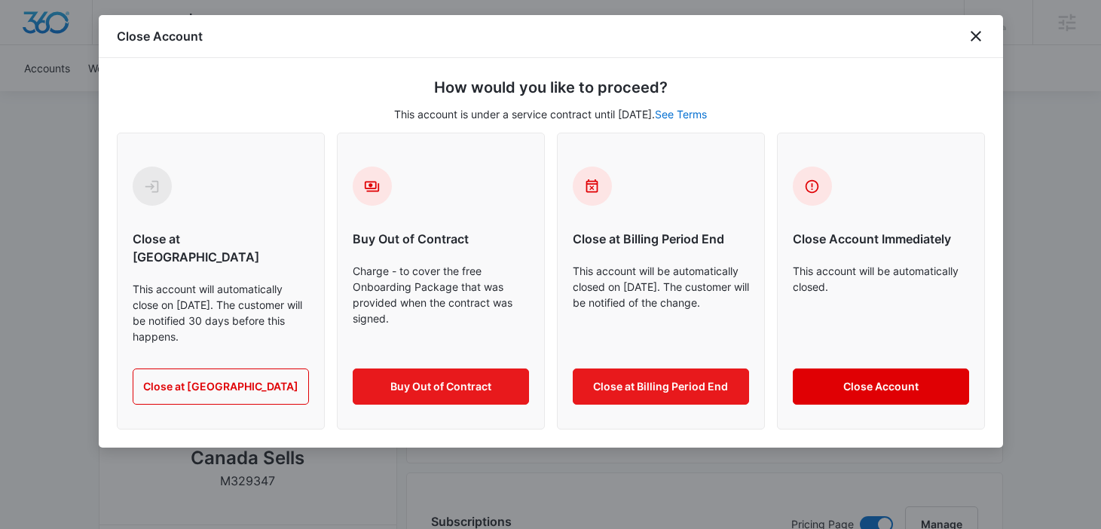 Image resolution: width=1101 pixels, height=529 pixels. What do you see at coordinates (30, 45) in the screenshot?
I see `img: website_grey.svg` at bounding box center [30, 45].